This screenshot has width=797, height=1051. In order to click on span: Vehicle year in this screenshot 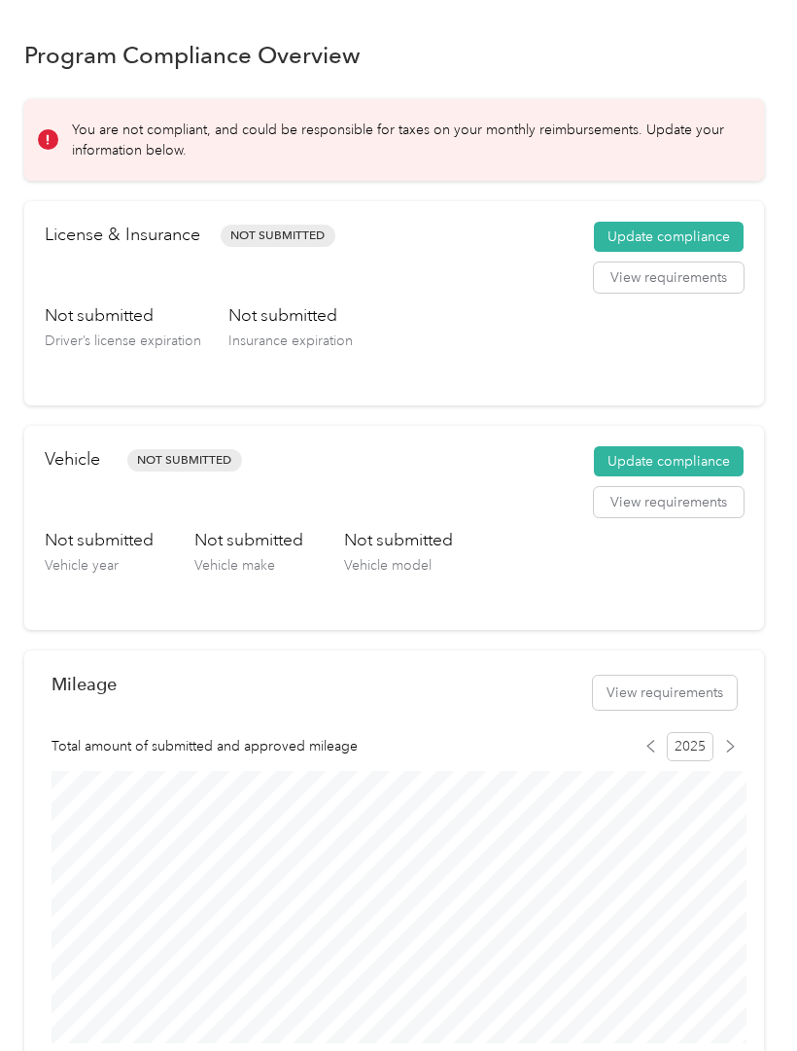, I will do `click(82, 565)`.